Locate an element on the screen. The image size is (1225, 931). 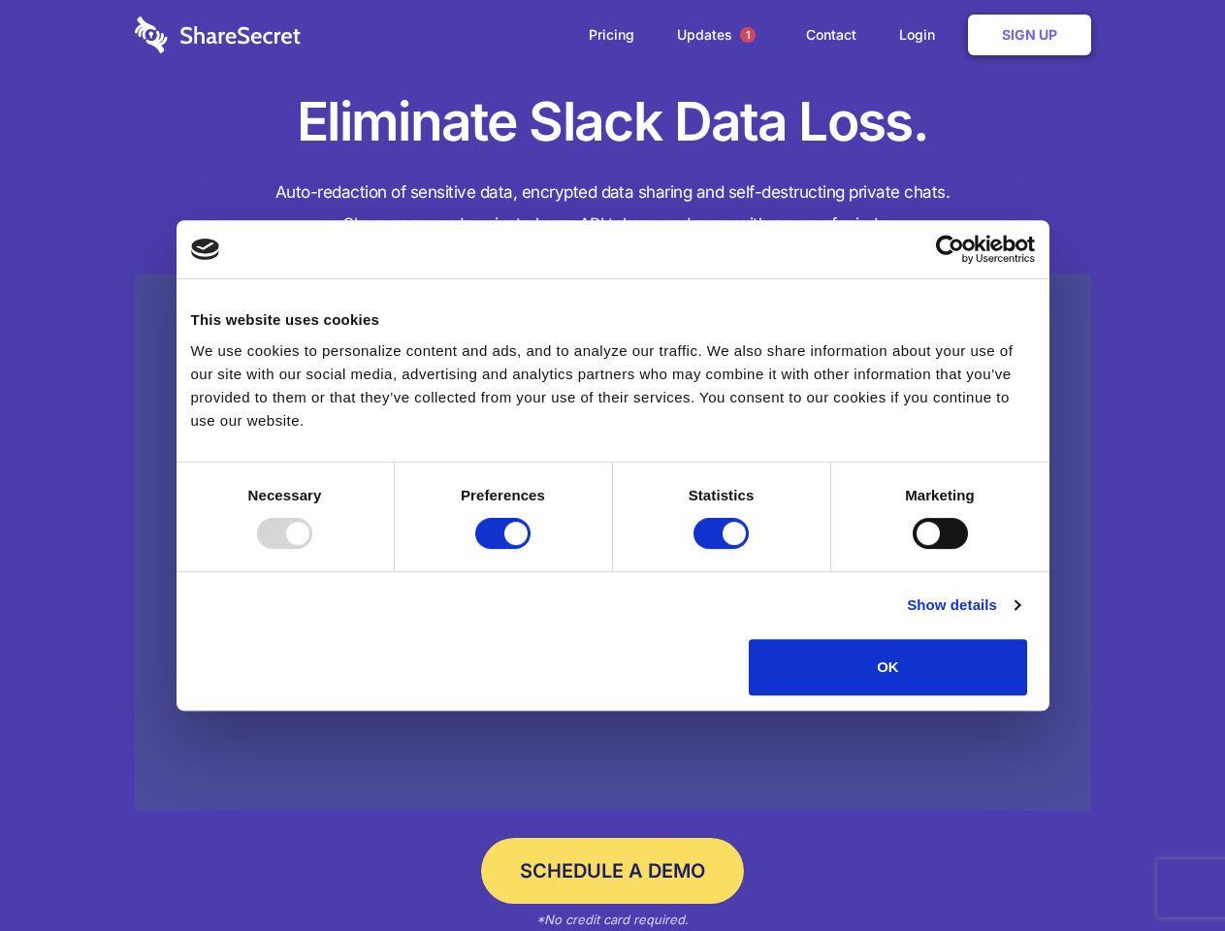
div: We use cookies to personalize content and ads, and to analyze our traffic. We also share informat... is located at coordinates (613, 386).